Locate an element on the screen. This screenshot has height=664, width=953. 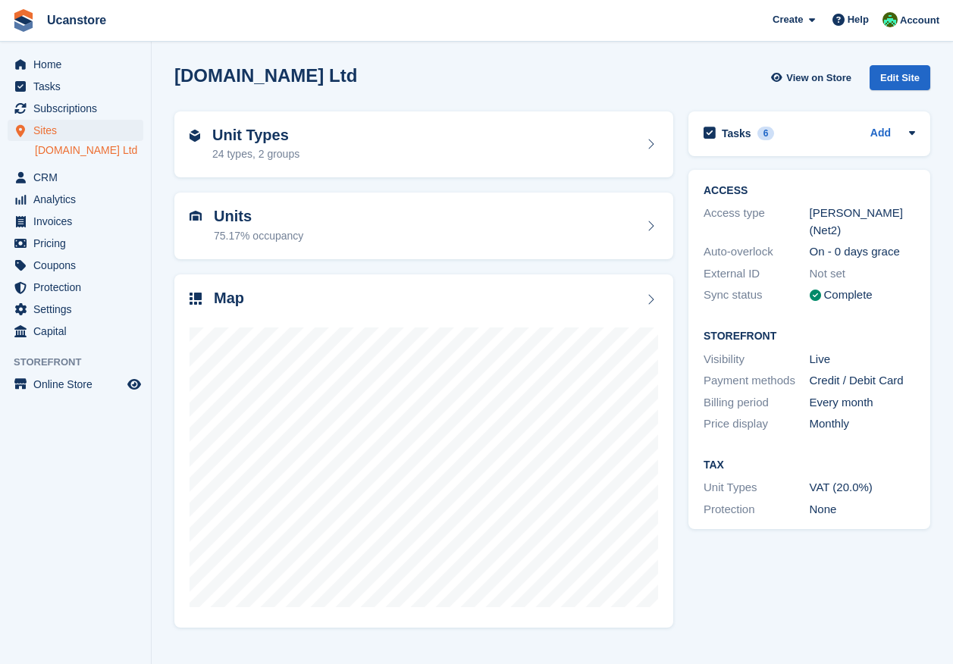
img: unit-icn-7be61d7bf1b0ce9d3e12c5938cc71ed9869f7b940bace4675aadf7bd6d80202e.svg is located at coordinates (196, 216).